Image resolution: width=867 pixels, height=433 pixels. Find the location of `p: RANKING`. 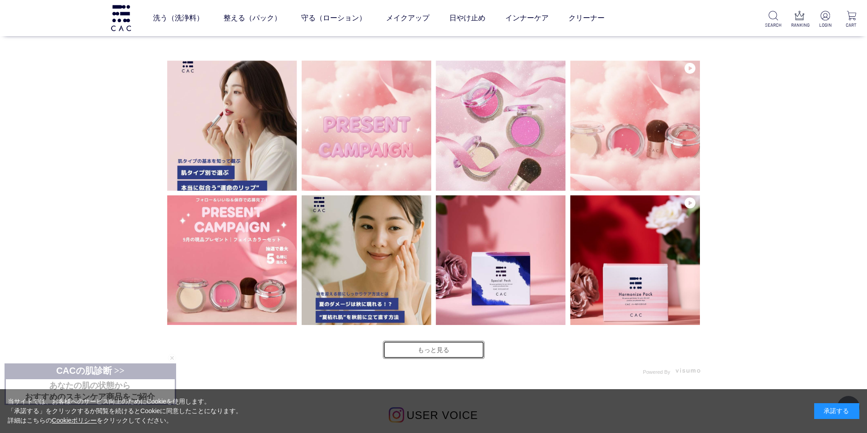

p: RANKING is located at coordinates (799, 25).